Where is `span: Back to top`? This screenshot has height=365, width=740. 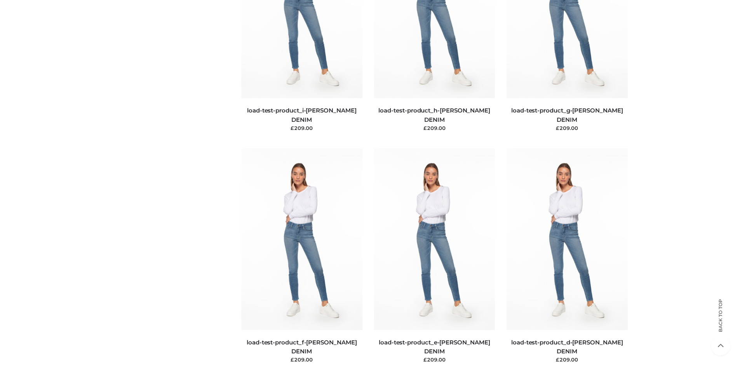
span: Back to top is located at coordinates (720, 323).